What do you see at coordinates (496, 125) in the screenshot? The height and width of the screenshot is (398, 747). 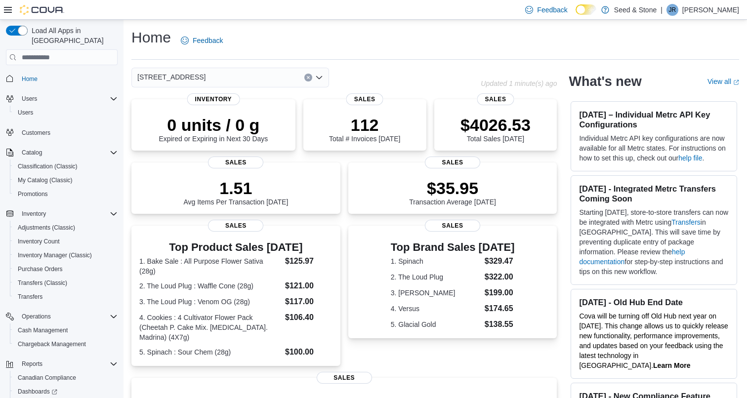 I see `p: $4026.53` at bounding box center [496, 125].